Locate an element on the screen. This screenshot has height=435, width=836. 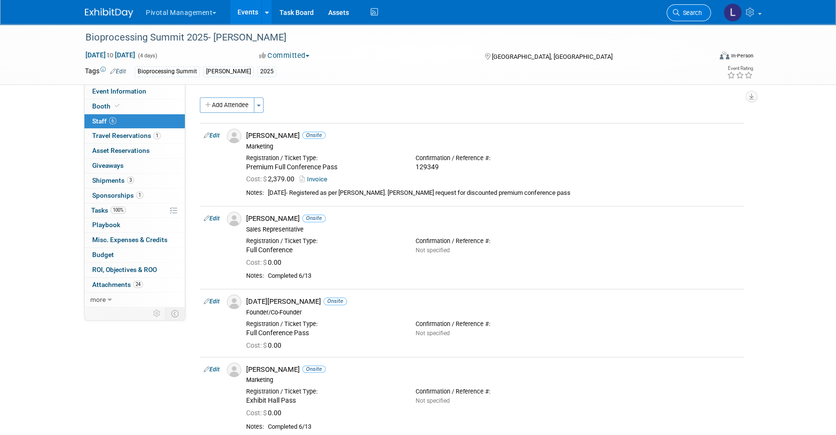
a: Travel Reservations1 is located at coordinates (135, 136).